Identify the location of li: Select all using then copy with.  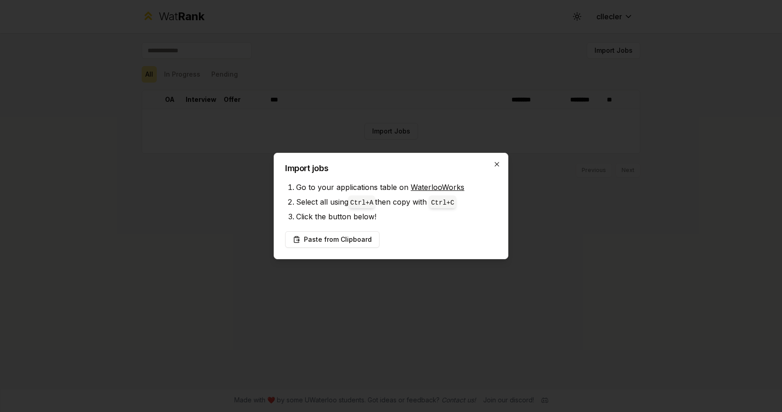
(397, 202).